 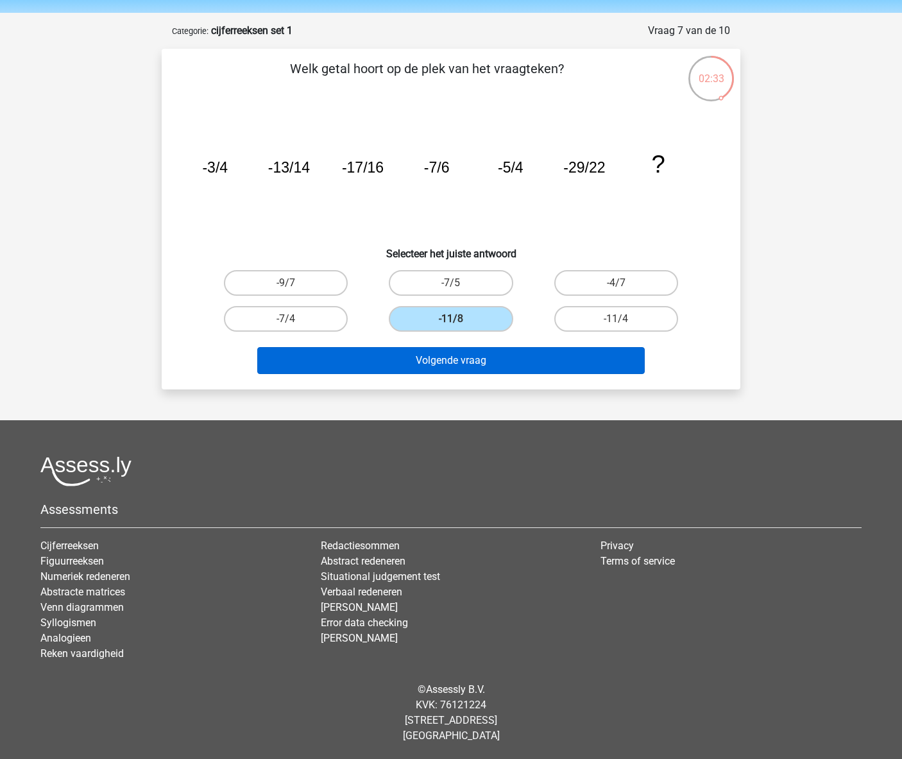 What do you see at coordinates (451, 248) in the screenshot?
I see `h6: Selecteer het juiste antwoord` at bounding box center [451, 248].